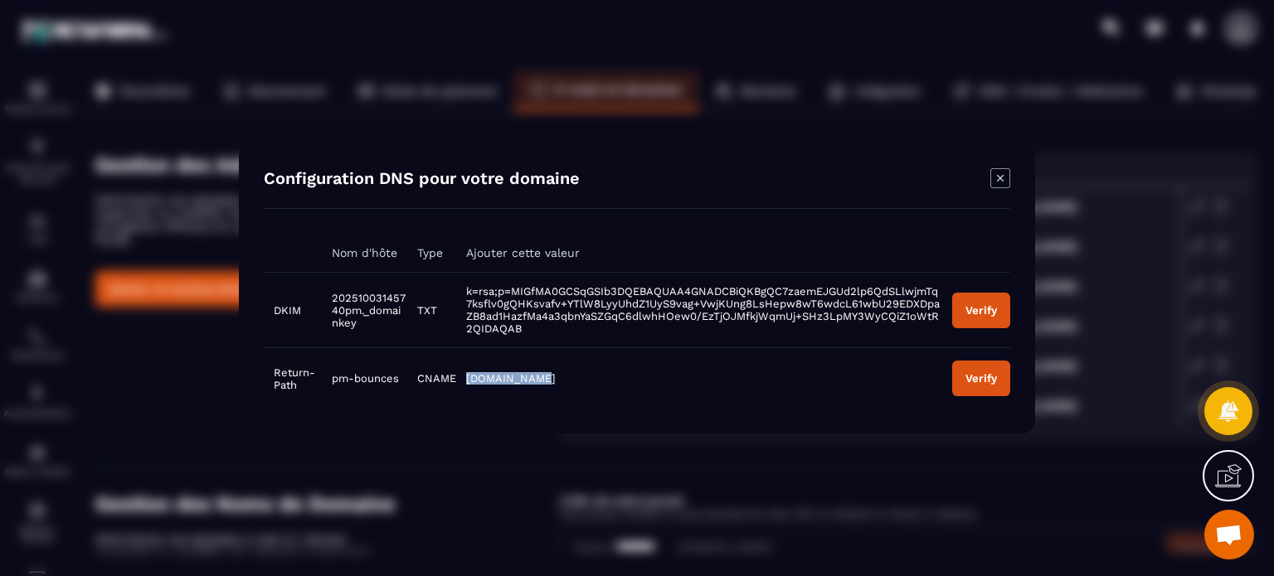  I want to click on td: DKIM, so click(293, 309).